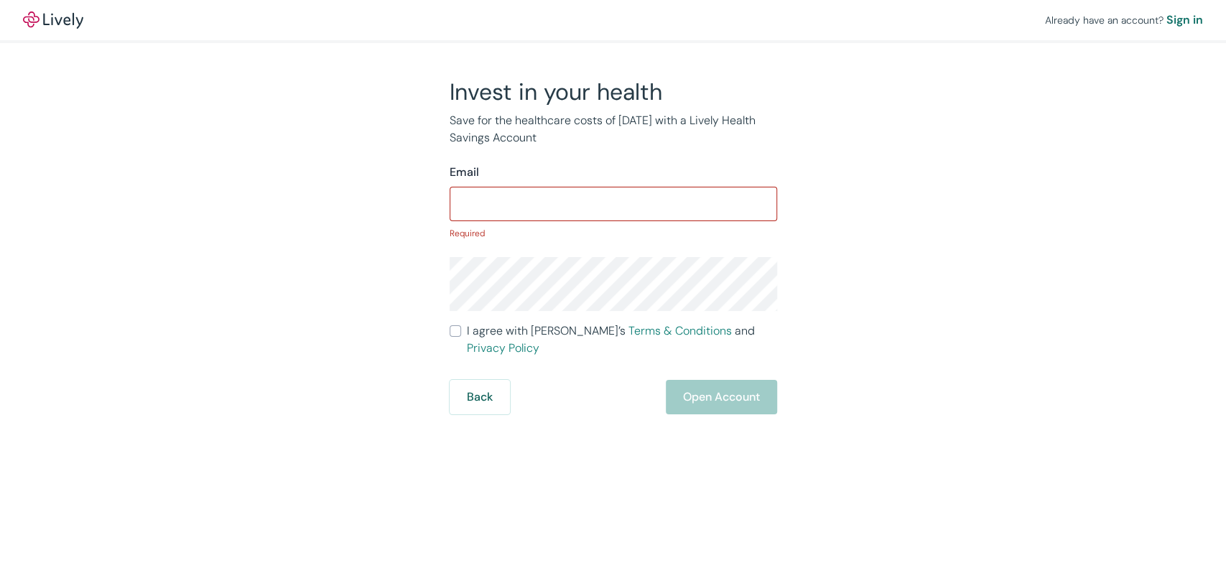 The height and width of the screenshot is (568, 1226). Describe the element at coordinates (503, 348) in the screenshot. I see `a: Privacy Policy` at that location.